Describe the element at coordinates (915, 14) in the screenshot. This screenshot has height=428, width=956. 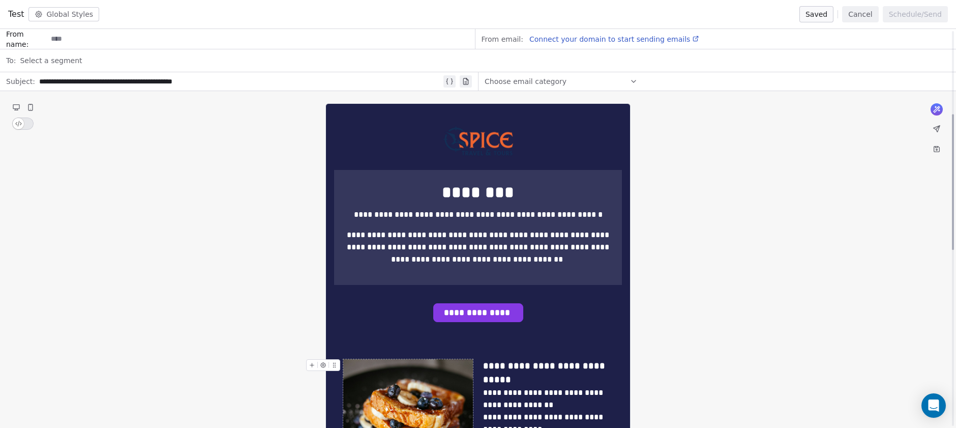
I see `button: Schedule/Send` at that location.